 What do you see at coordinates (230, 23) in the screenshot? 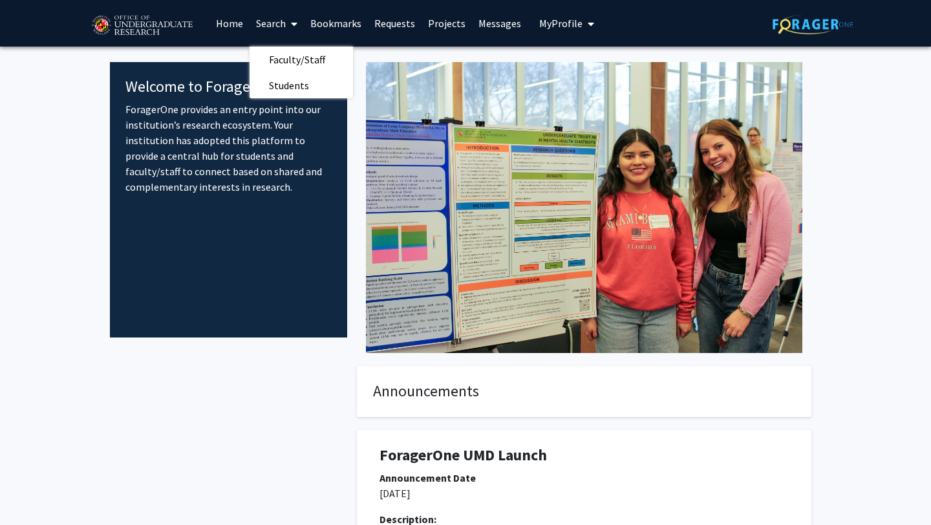
I see `a: Home` at bounding box center [230, 23].